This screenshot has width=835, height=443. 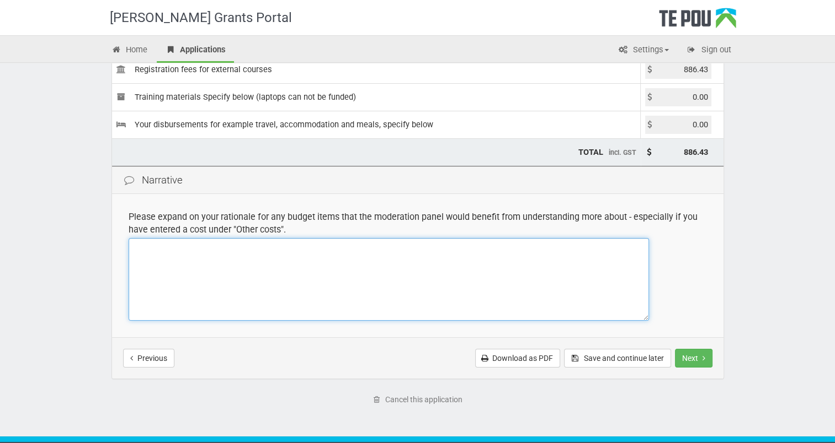 What do you see at coordinates (693, 359) in the screenshot?
I see `button: Next step` at bounding box center [693, 359].